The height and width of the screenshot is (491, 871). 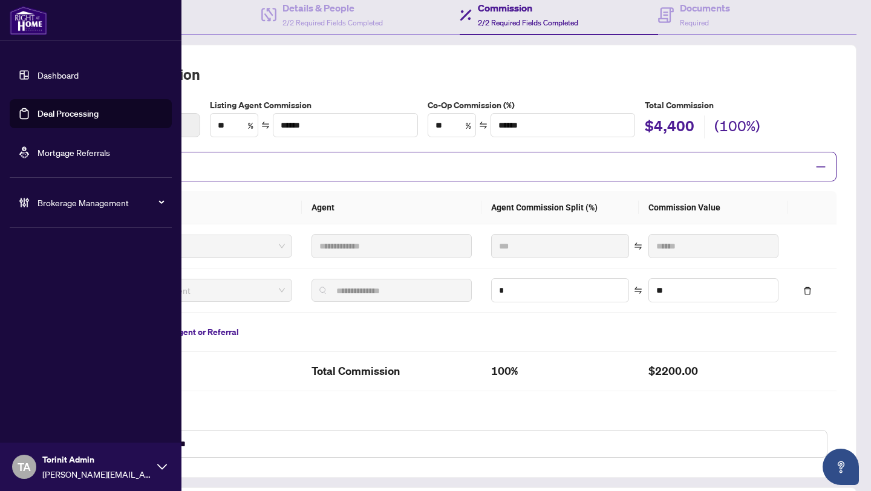 I want to click on span: RAHR Agent, so click(x=192, y=290).